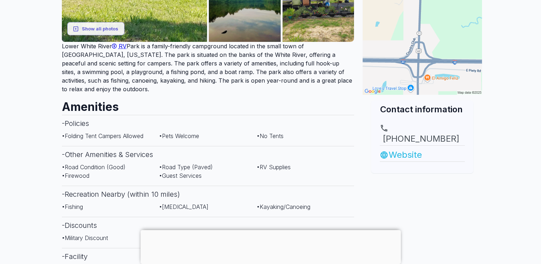  What do you see at coordinates (208, 194) in the screenshot?
I see `h3: - Recreation Nearby (within 10 miles)` at bounding box center [208, 194].